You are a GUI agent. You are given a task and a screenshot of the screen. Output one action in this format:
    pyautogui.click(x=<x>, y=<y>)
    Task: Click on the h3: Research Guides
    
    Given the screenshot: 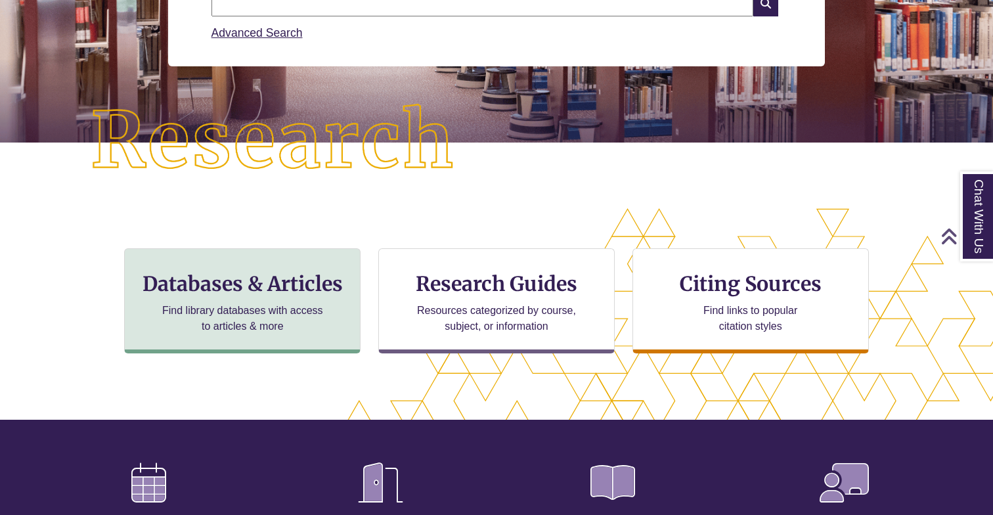 What is the action you would take?
    pyautogui.click(x=496, y=284)
    